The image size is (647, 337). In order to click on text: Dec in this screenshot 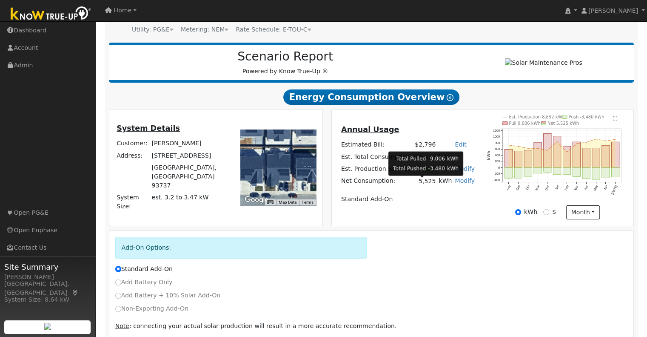, I will do `click(548, 188)`.